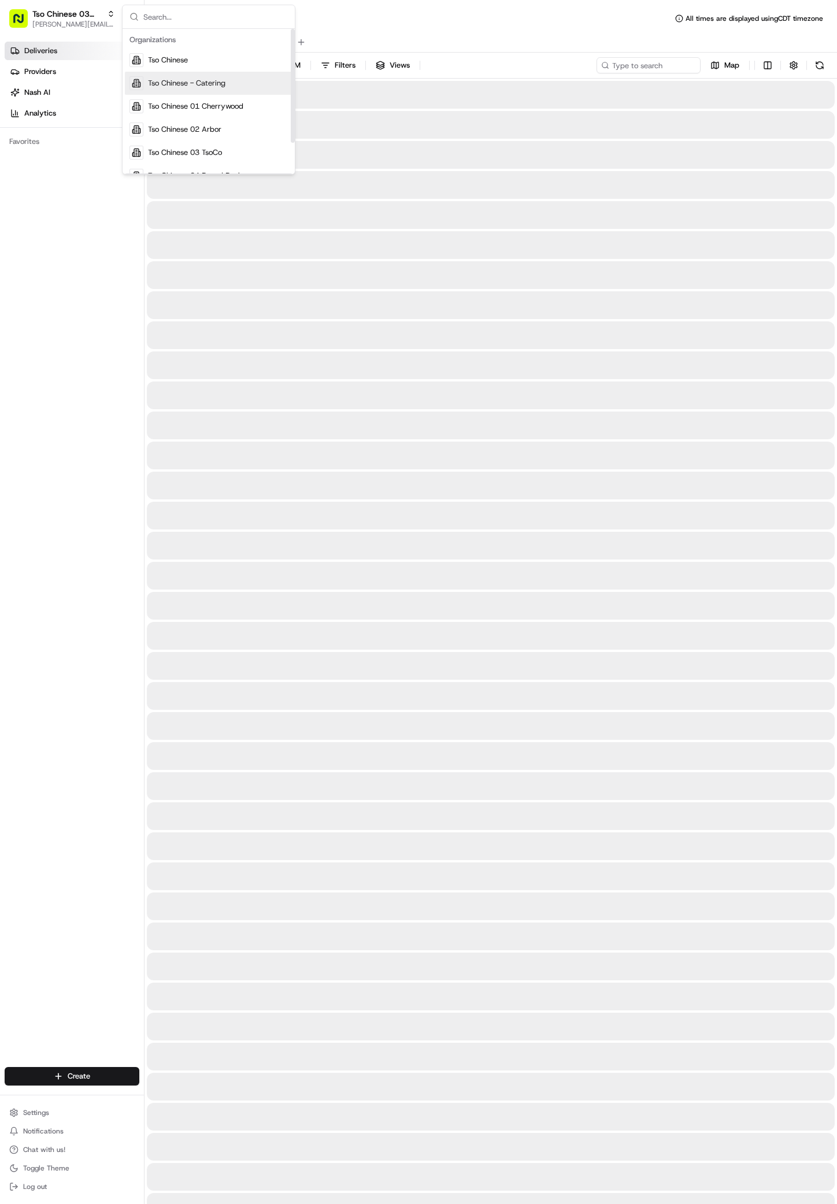  I want to click on button: Refresh, so click(819, 65).